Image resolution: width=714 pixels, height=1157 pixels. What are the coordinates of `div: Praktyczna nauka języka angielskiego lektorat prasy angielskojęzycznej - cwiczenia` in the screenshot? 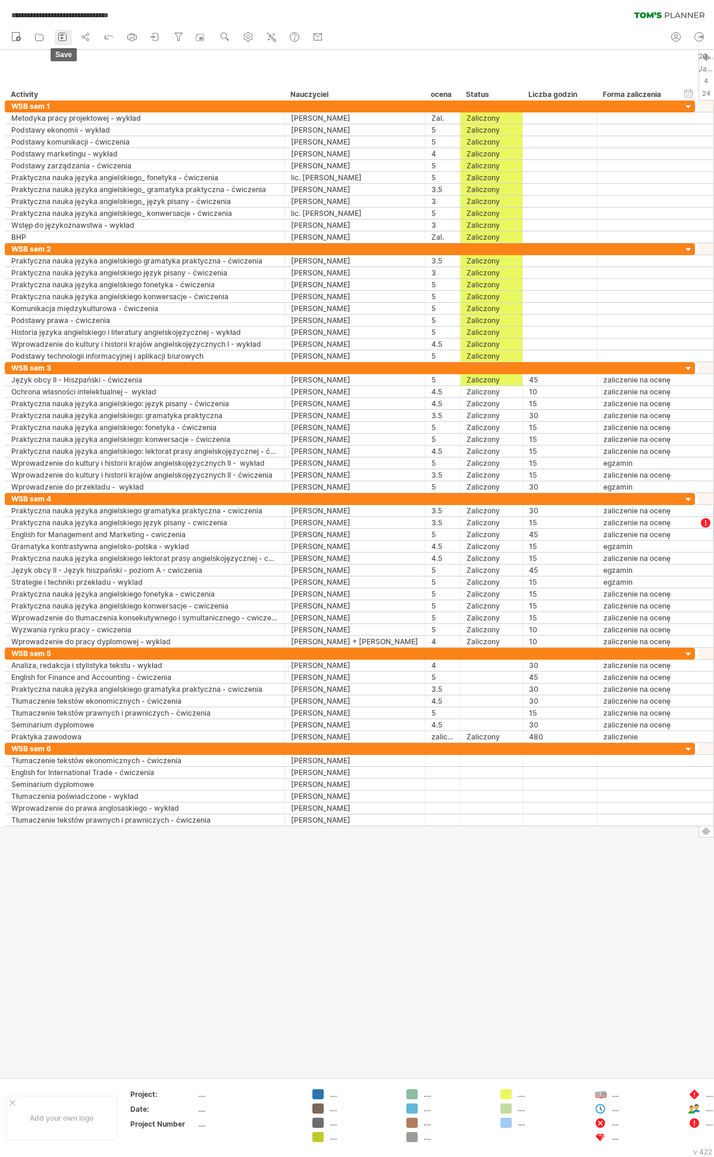 It's located at (145, 558).